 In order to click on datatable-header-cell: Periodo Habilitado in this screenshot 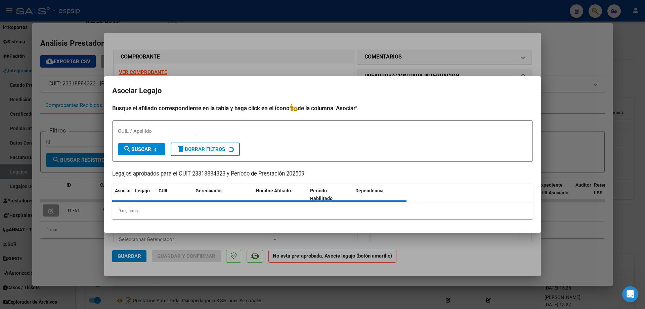, I will do `click(330, 194)`.